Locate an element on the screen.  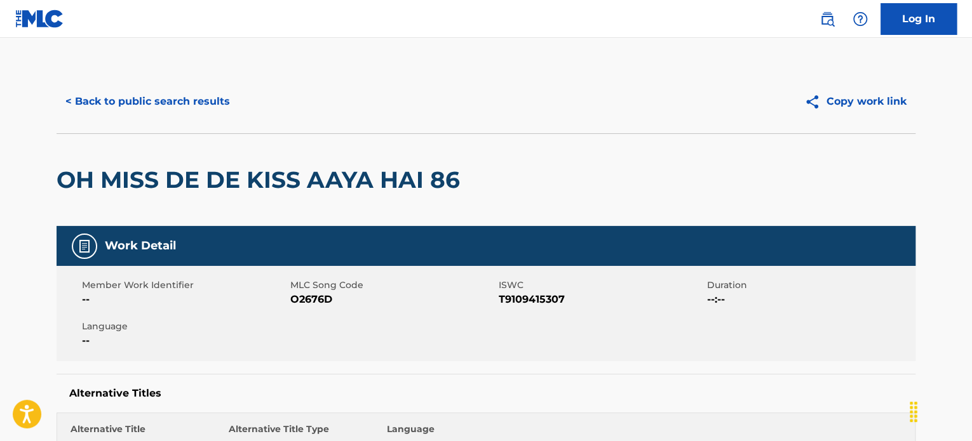
div: Drag is located at coordinates (913, 412).